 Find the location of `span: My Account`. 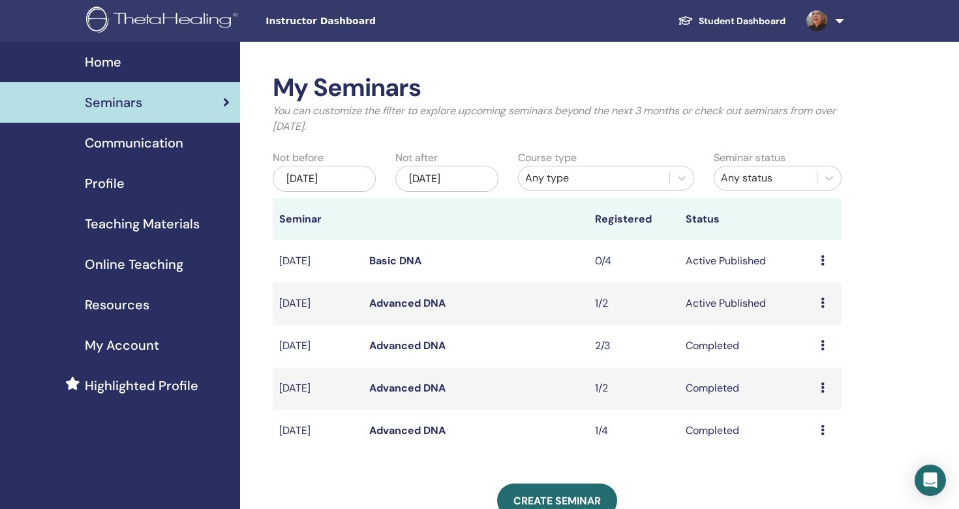

span: My Account is located at coordinates (122, 345).